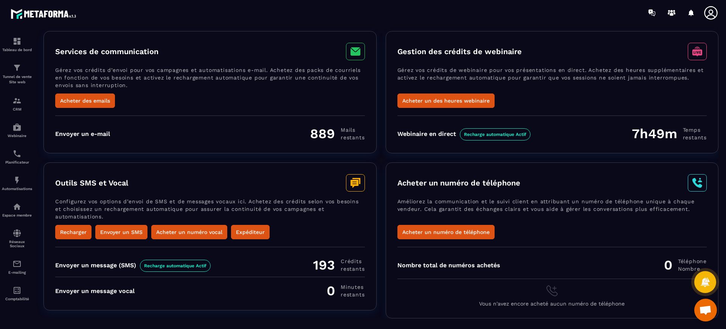  Describe the element at coordinates (45, 14) in the screenshot. I see `img: logo` at that location.